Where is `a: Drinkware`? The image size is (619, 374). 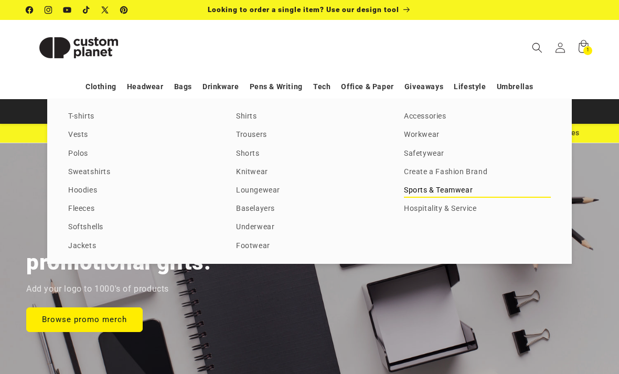 a: Drinkware is located at coordinates (220, 87).